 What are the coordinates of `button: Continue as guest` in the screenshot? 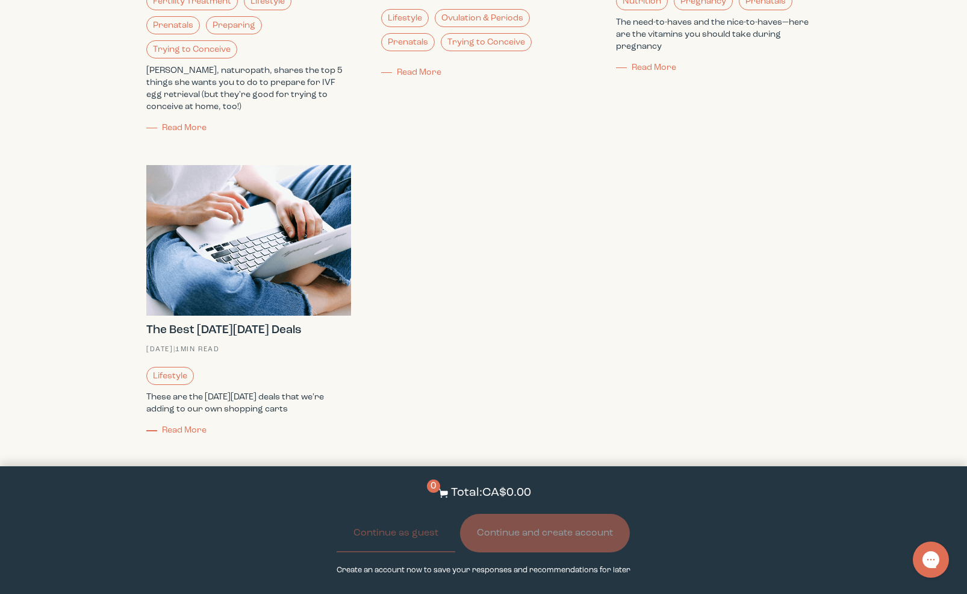 It's located at (396, 533).